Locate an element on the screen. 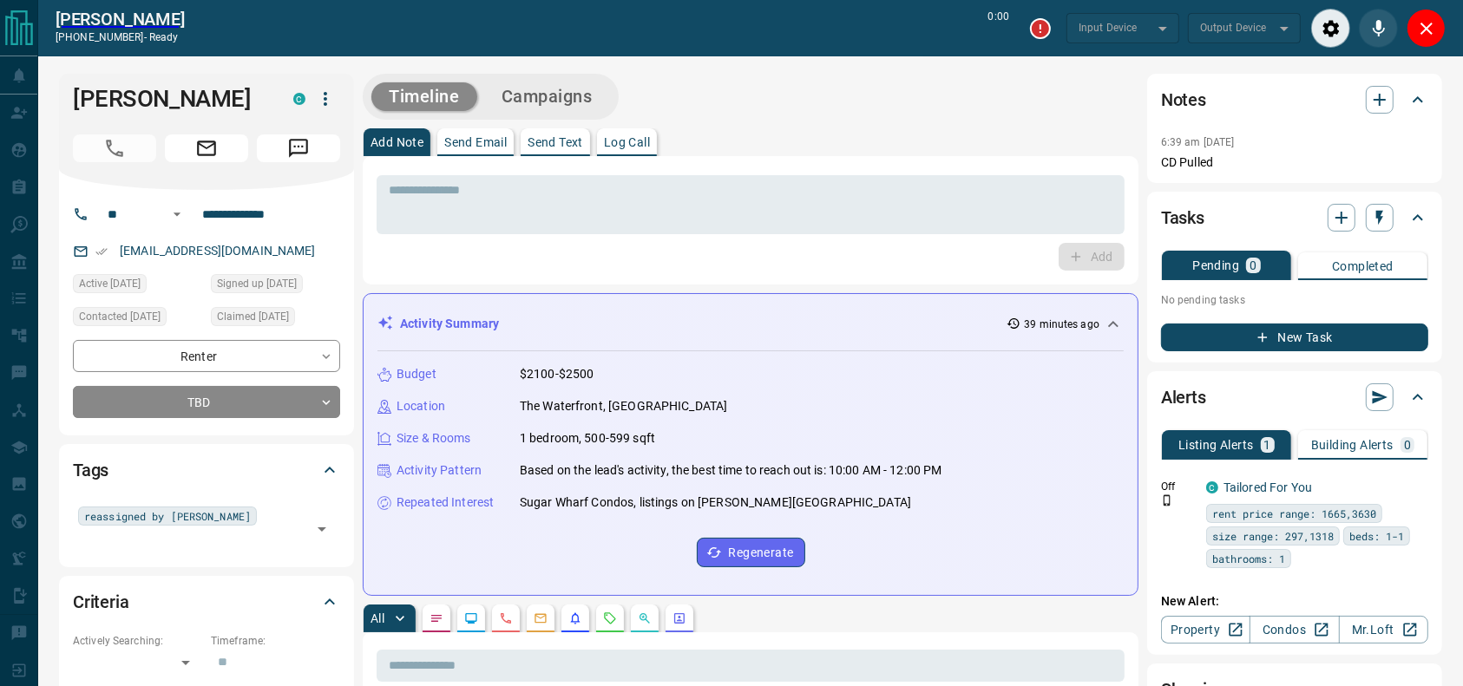  p: No pending tasks is located at coordinates (1295, 300).